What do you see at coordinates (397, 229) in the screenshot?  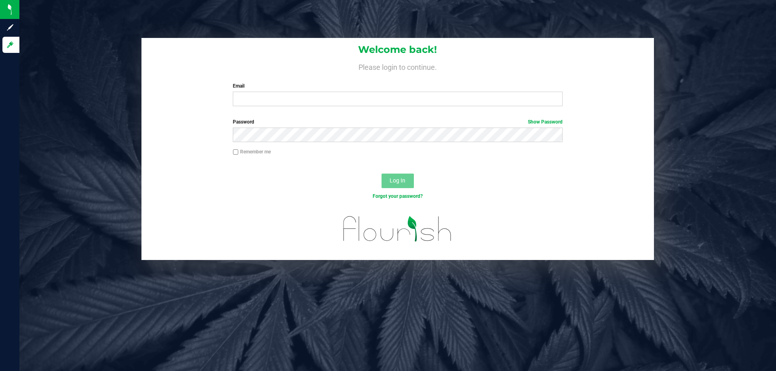 I see `img: flourish_logo.svg` at bounding box center [397, 229].